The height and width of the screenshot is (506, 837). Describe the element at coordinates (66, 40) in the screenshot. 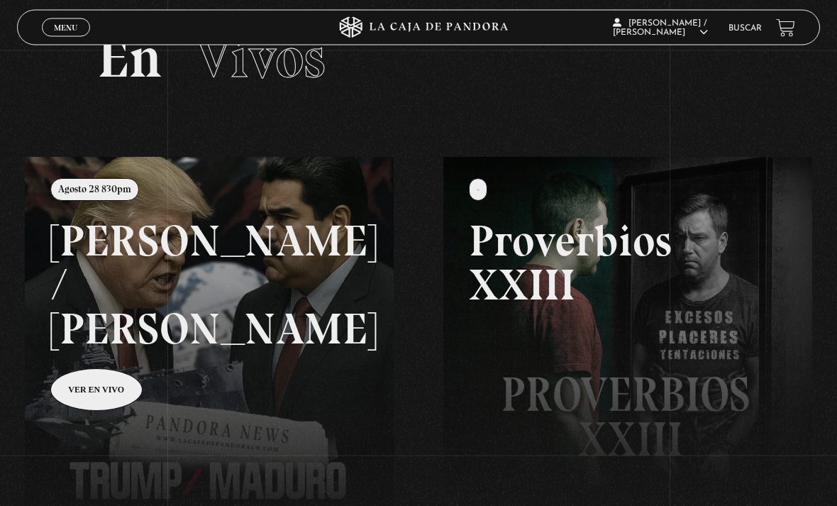

I see `span: Cerrar` at that location.